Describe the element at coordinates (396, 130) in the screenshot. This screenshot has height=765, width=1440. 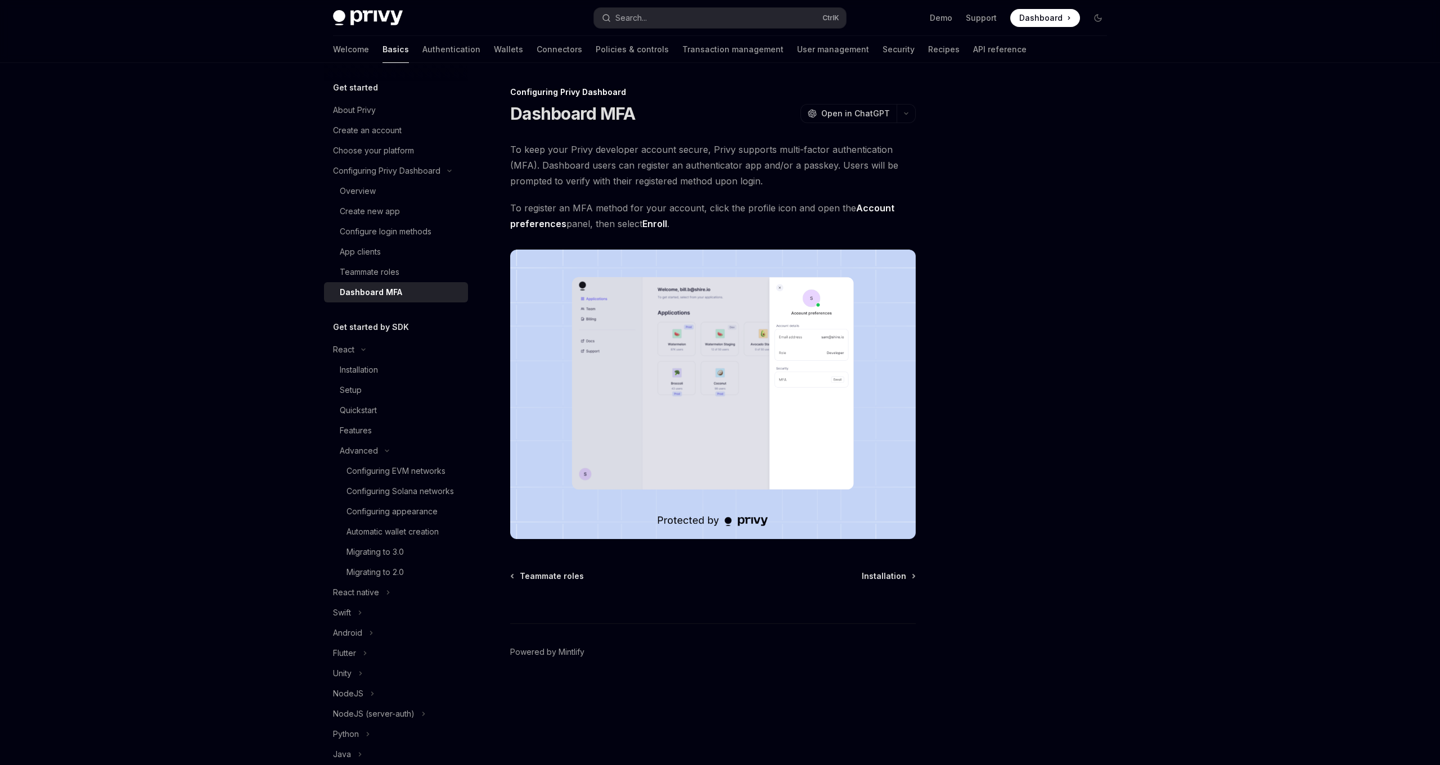
I see `a: Create an account` at that location.